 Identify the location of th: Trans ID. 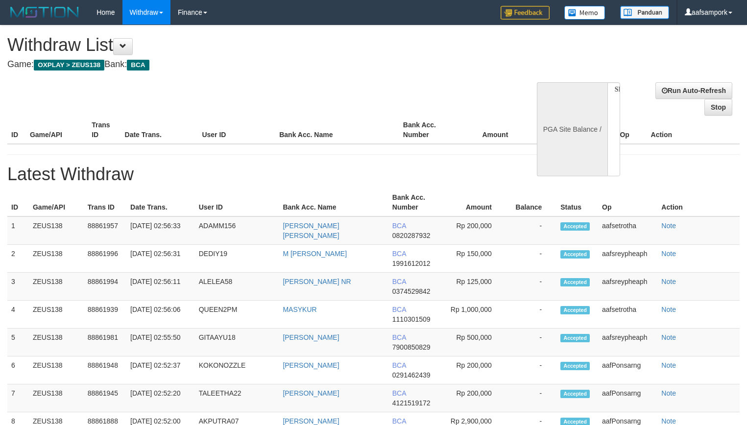
(105, 202).